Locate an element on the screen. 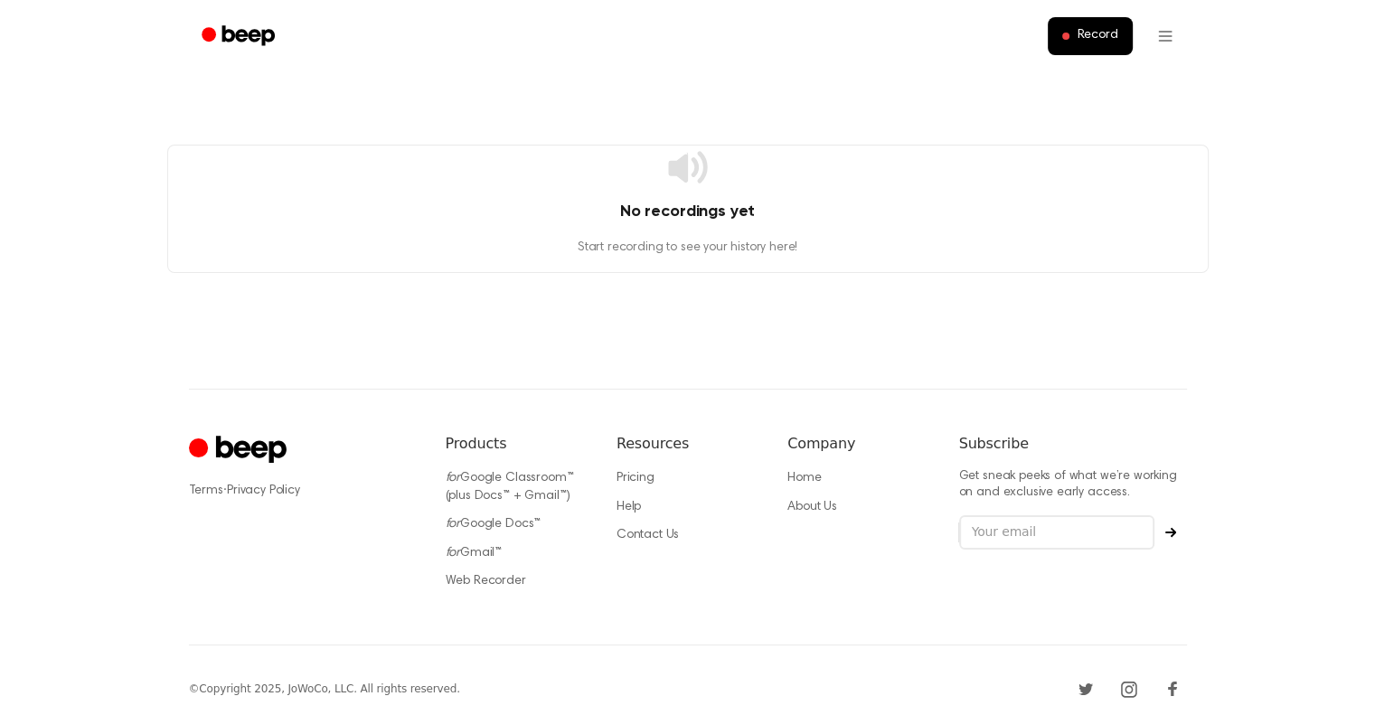  a: Privacy Policy is located at coordinates (263, 491).